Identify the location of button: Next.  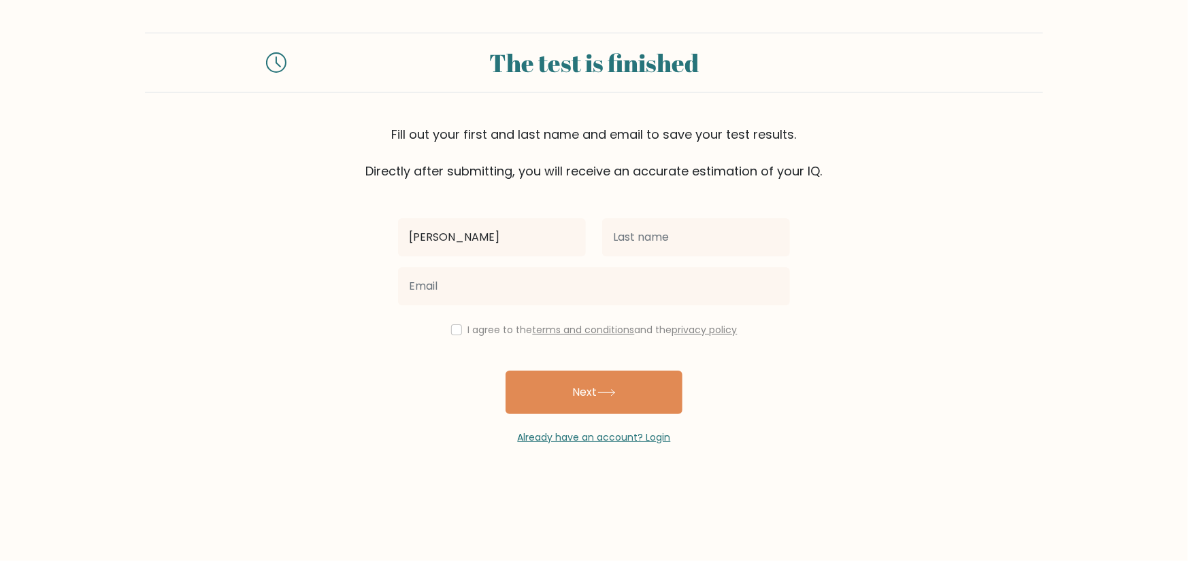
(594, 393).